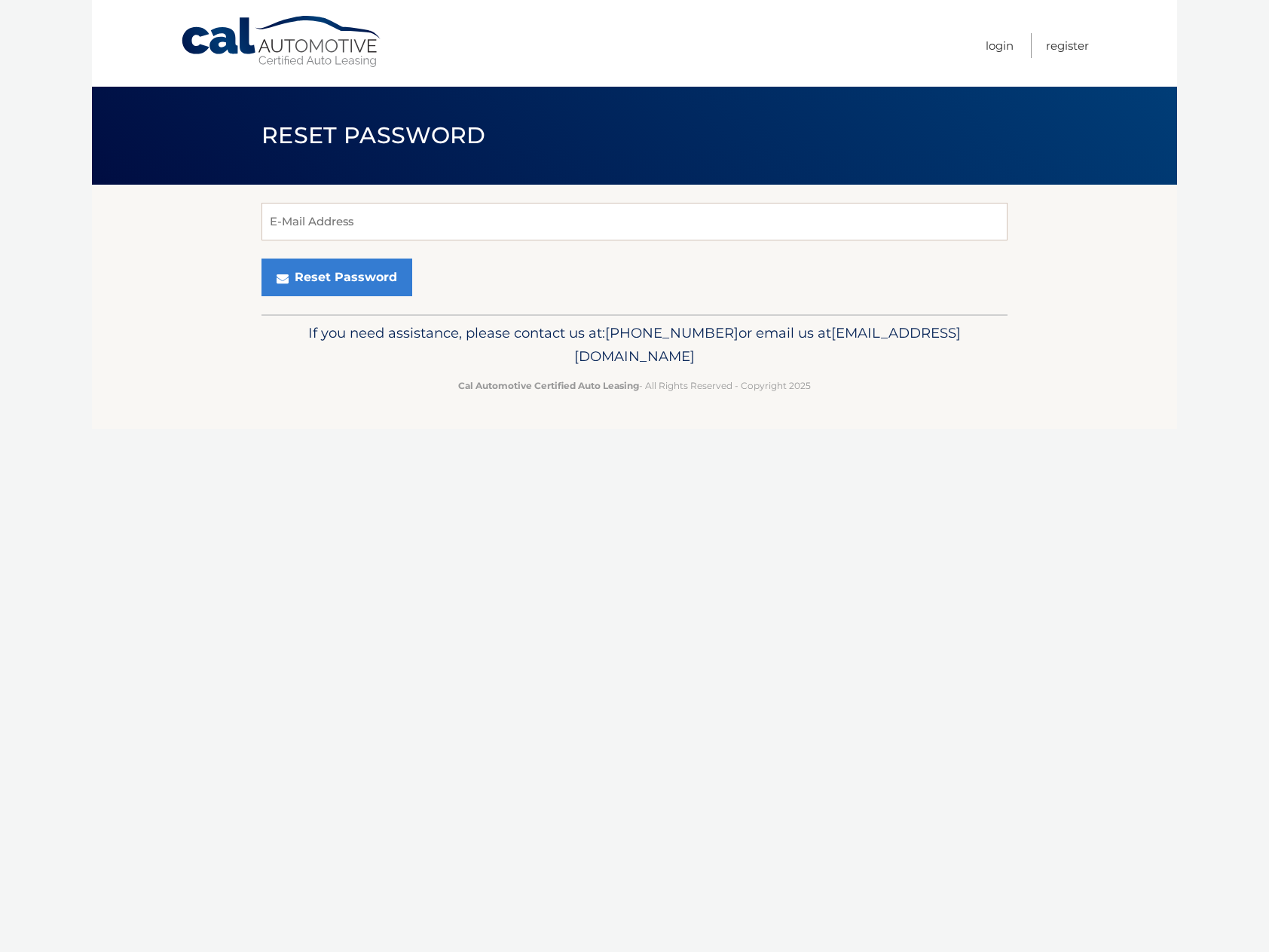 This screenshot has width=1269, height=952. What do you see at coordinates (634, 385) in the screenshot?
I see `p: - All Rights Reserved - Copyright 2025` at bounding box center [634, 385].